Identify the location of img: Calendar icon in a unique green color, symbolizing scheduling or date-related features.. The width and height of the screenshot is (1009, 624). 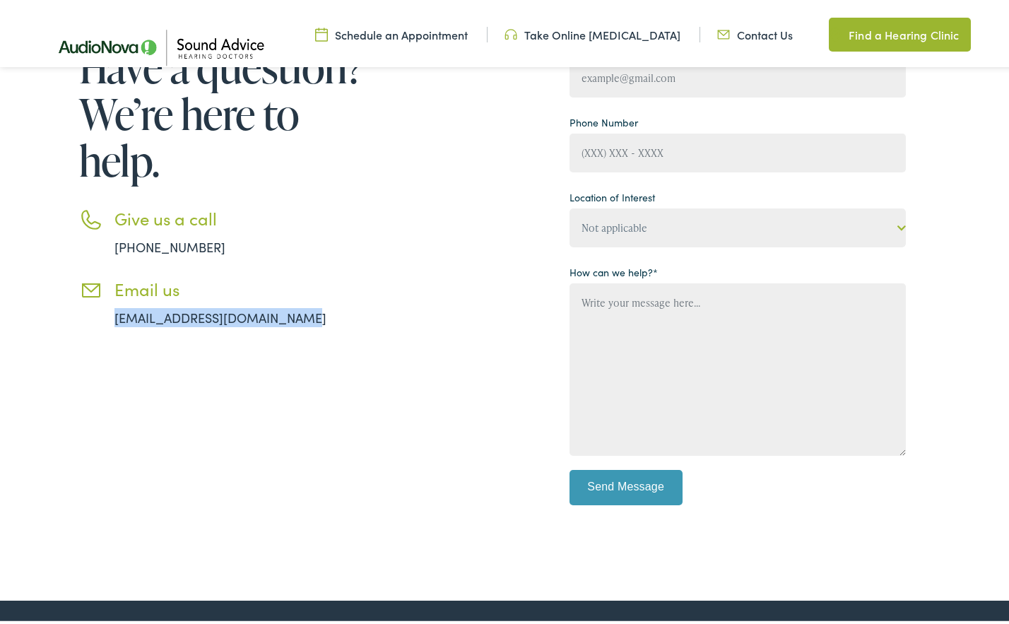
(321, 31).